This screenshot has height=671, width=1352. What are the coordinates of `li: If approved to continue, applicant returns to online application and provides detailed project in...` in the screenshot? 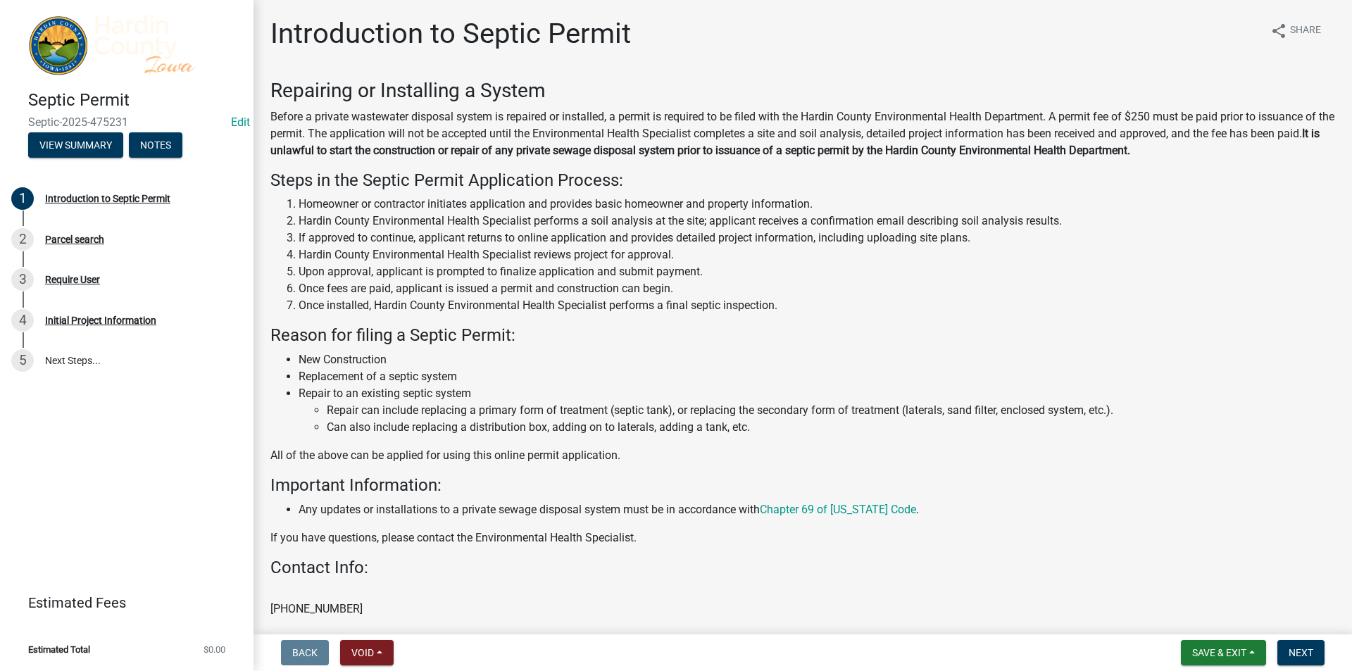 It's located at (817, 238).